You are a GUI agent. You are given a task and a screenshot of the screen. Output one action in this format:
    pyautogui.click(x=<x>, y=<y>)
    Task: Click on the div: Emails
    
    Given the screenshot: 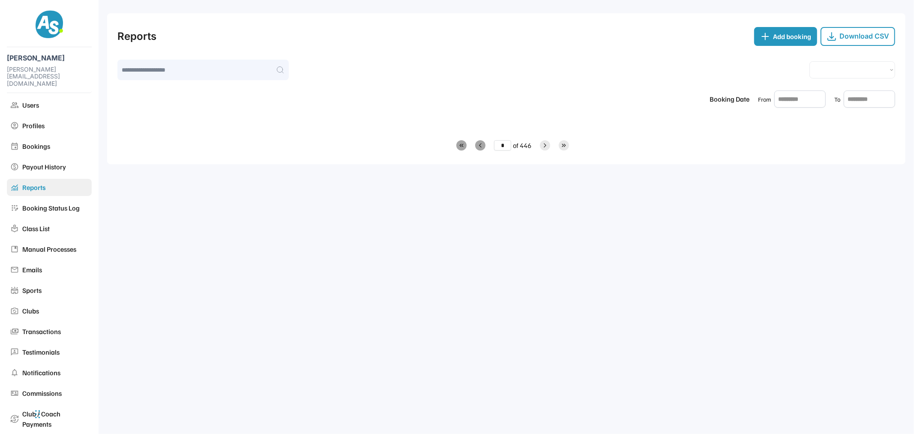 What is the action you would take?
    pyautogui.click(x=55, y=270)
    